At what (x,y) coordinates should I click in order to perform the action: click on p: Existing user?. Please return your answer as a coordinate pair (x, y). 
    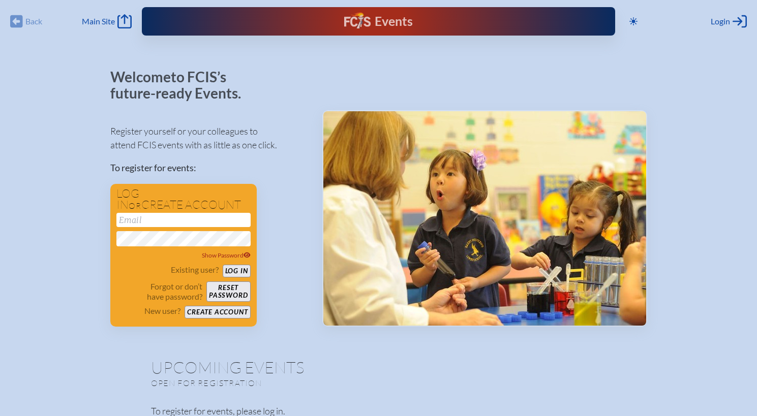
    Looking at the image, I should click on (195, 270).